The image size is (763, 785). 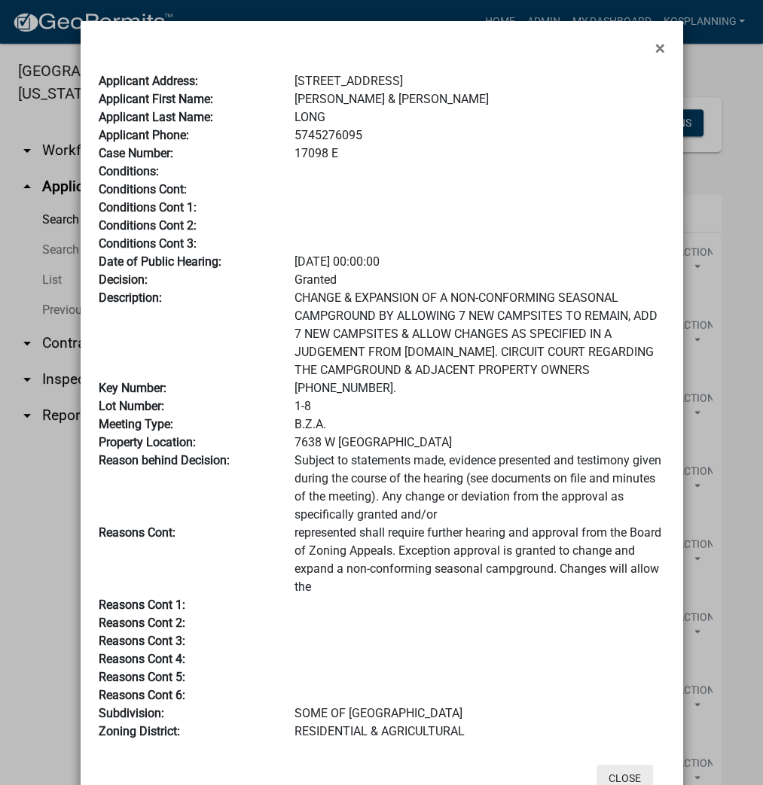 What do you see at coordinates (148, 243) in the screenshot?
I see `b: Conditions Cont 3:` at bounding box center [148, 243].